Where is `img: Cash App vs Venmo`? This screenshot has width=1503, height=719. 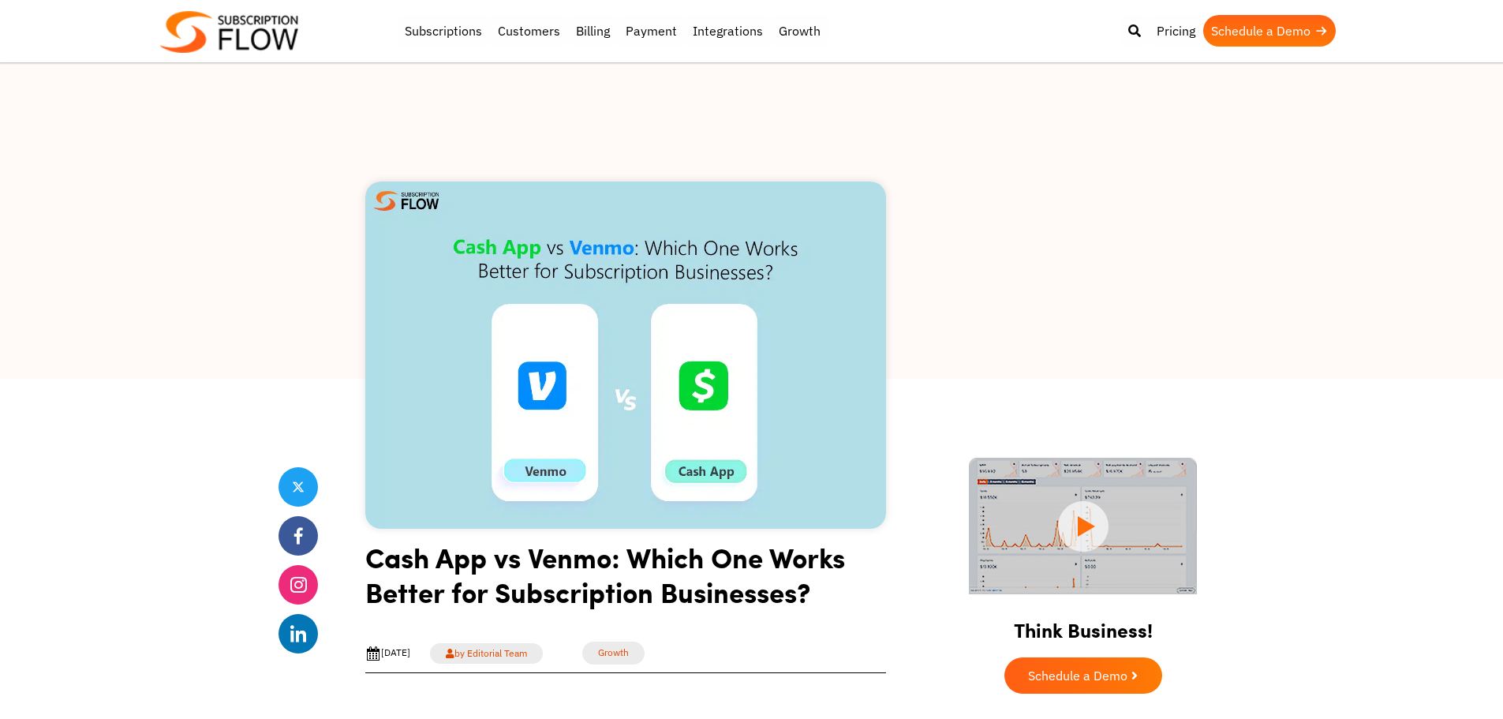 img: Cash App vs Venmo is located at coordinates (626, 355).